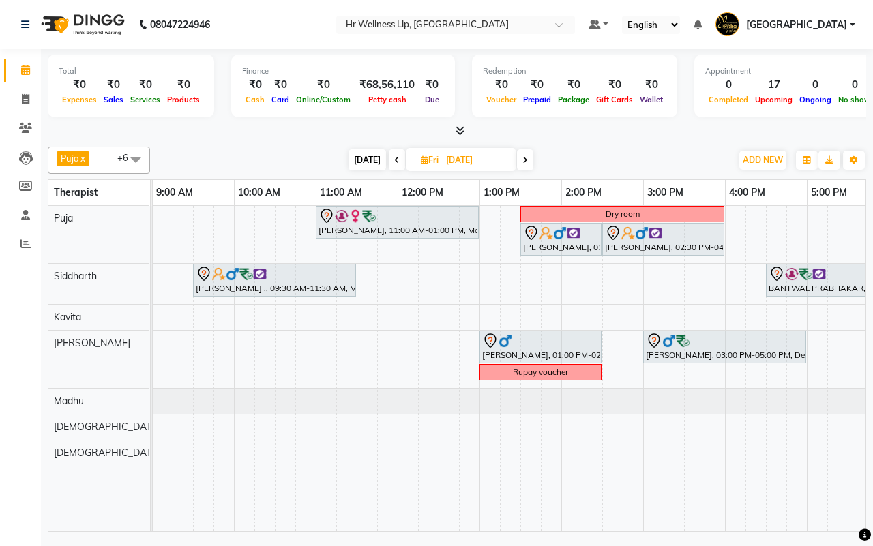  I want to click on span: Upcoming, so click(774, 100).